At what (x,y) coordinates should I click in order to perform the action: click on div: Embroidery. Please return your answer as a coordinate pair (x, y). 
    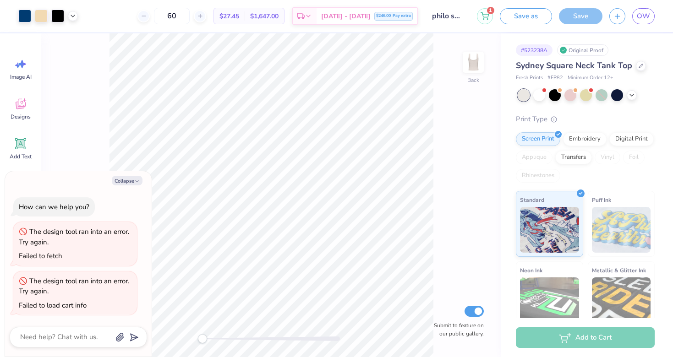
    Looking at the image, I should click on (585, 139).